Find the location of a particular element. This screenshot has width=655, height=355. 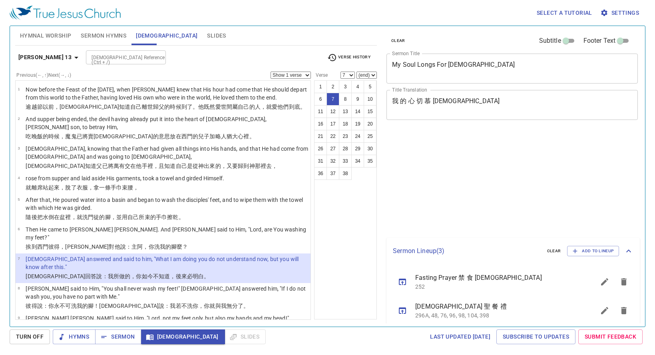

wg2064: 到 is located at coordinates (110, 246).